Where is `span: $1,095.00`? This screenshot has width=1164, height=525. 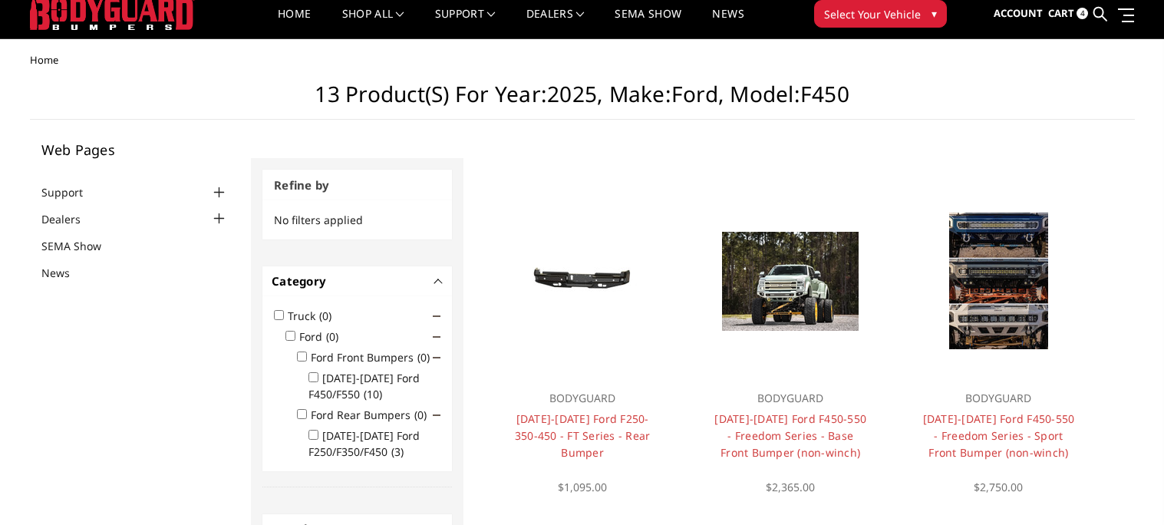 span: $1,095.00 is located at coordinates (582, 486).